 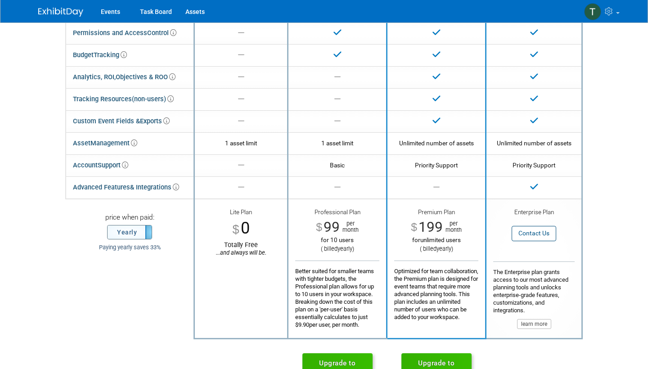 What do you see at coordinates (534, 233) in the screenshot?
I see `button: Contact Us` at bounding box center [534, 233].